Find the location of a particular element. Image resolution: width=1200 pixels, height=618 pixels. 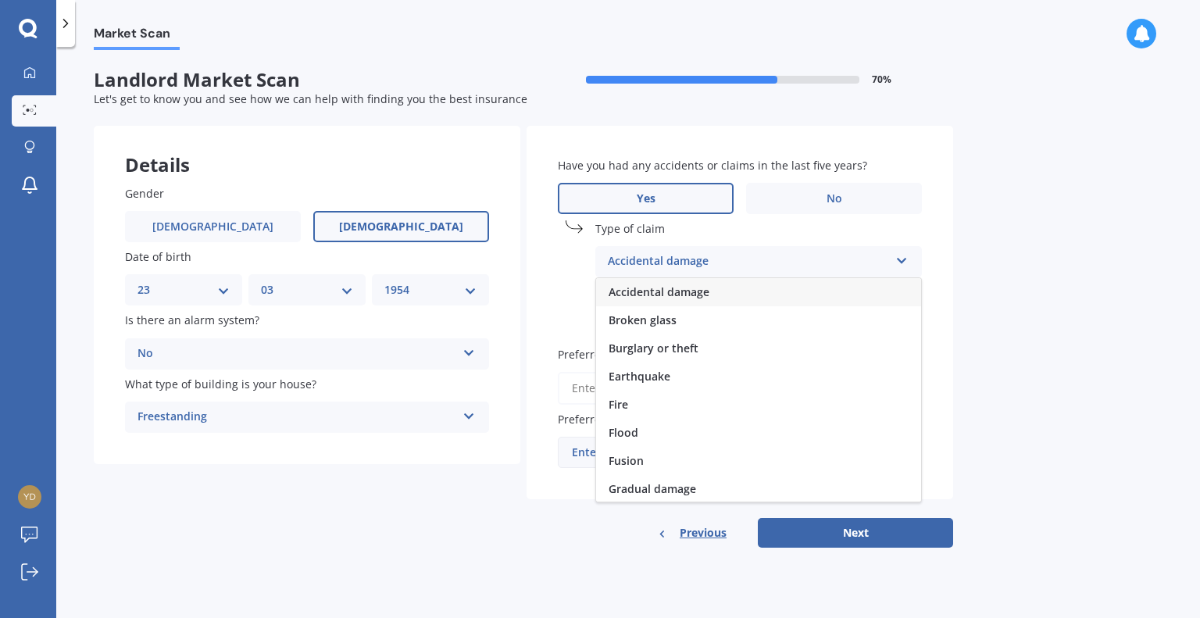

span: Previous is located at coordinates (703, 533).